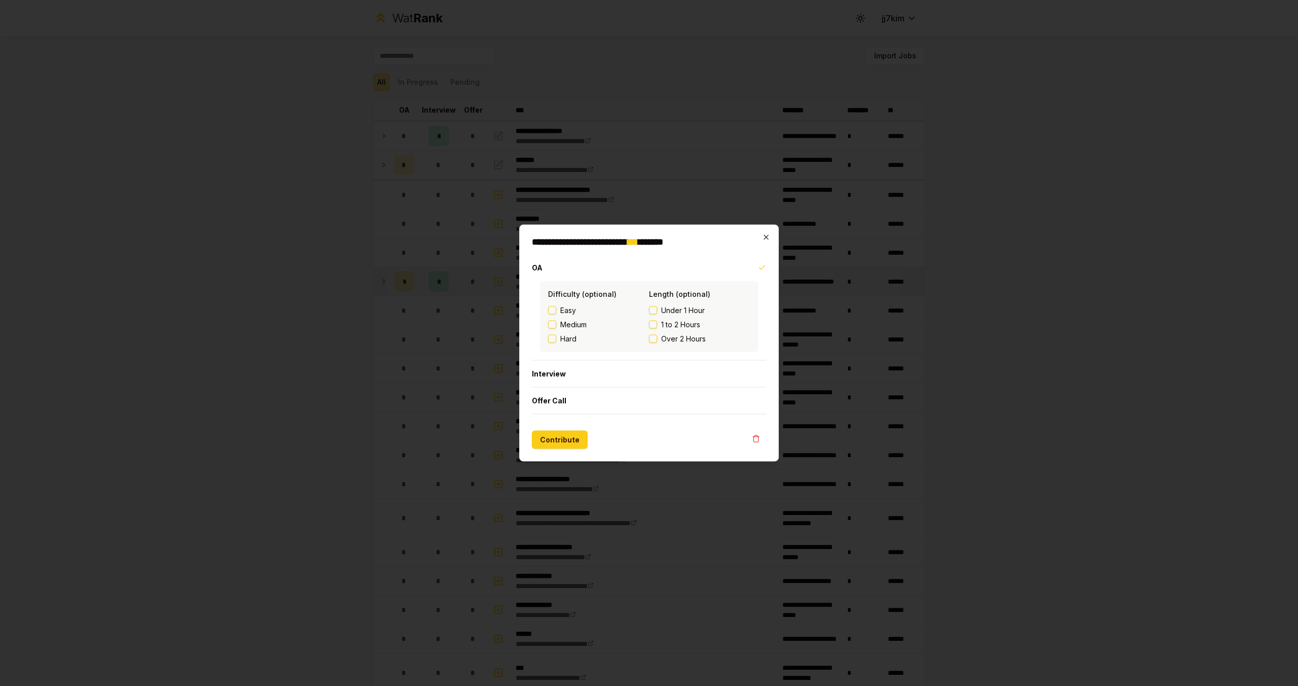  I want to click on span: Under 1 Hour, so click(683, 310).